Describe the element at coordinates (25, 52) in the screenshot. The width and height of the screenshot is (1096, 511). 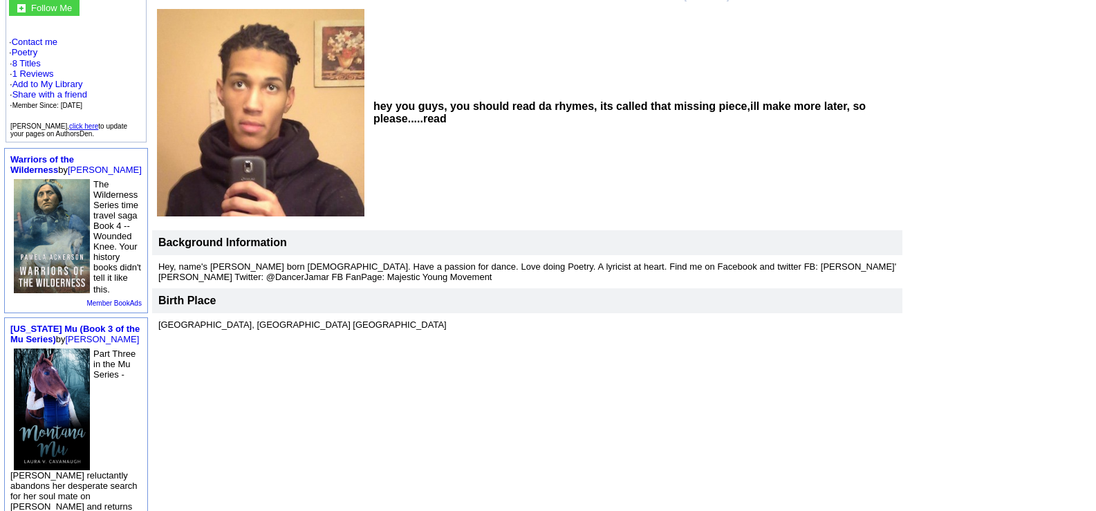
I see `a: Poetry` at that location.